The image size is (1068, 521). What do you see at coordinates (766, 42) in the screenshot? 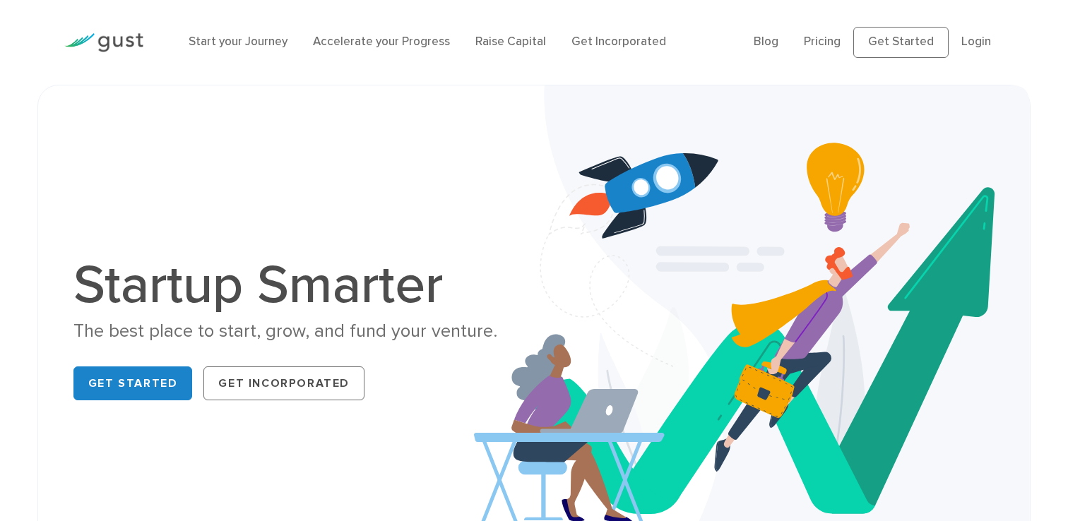
I see `a: Blog` at bounding box center [766, 42].